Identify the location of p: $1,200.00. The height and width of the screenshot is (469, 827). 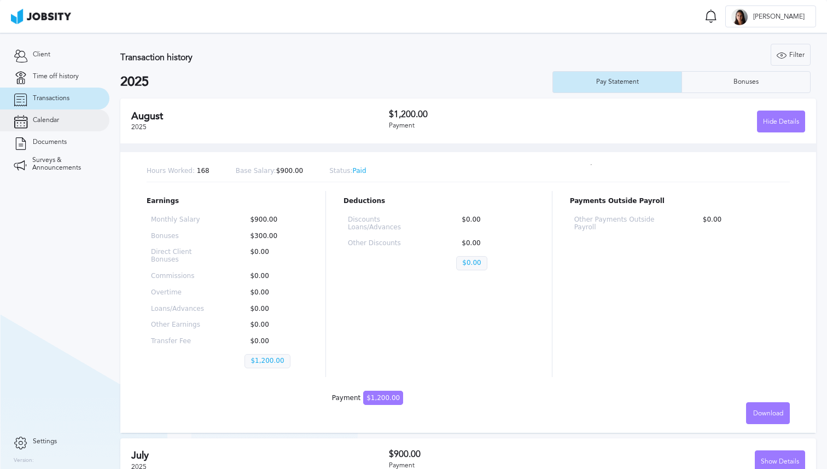
(267, 361).